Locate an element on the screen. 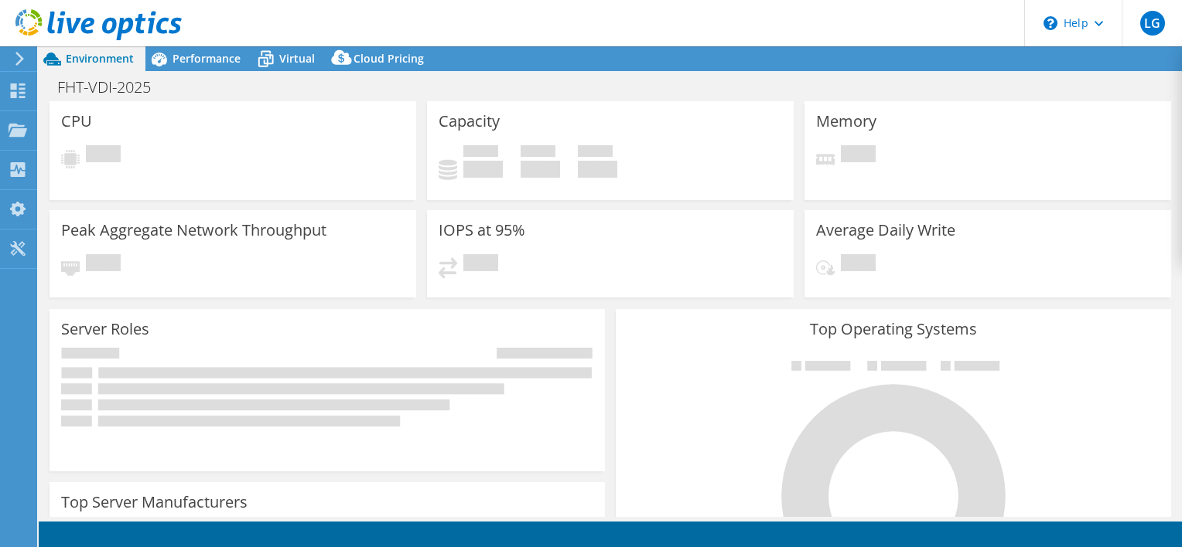 The height and width of the screenshot is (547, 1182). span: Total is located at coordinates (595, 153).